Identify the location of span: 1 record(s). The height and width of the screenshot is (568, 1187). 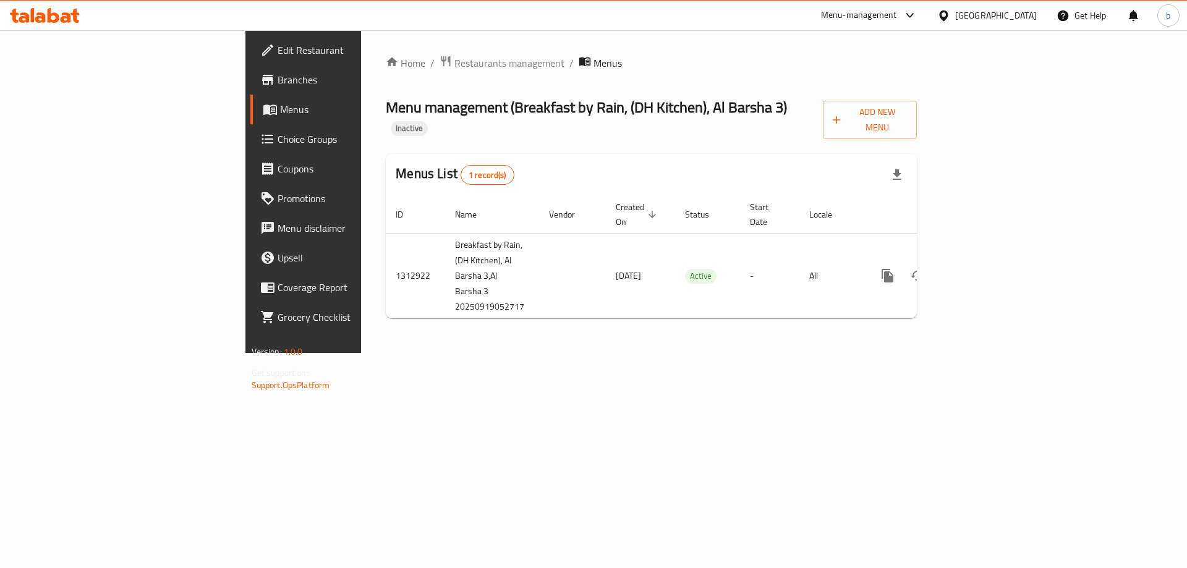
(487, 175).